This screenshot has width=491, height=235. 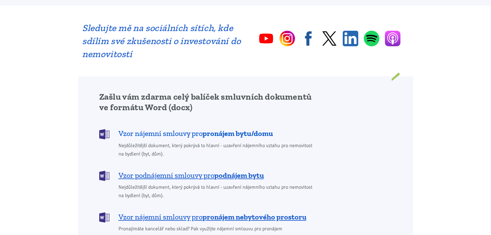 I want to click on a: Vzor nájemní smlouvy propronájem bytu/domu, so click(x=208, y=133).